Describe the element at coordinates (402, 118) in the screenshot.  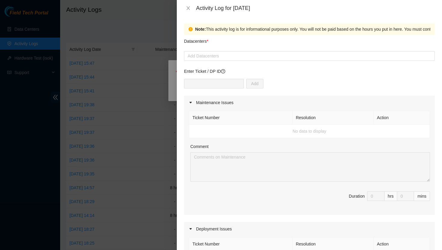
I see `th: Action` at that location.